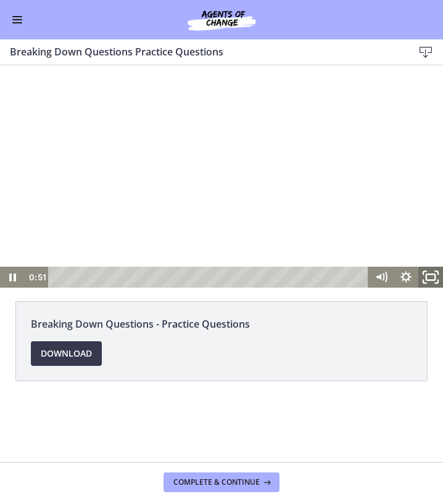 This screenshot has width=443, height=502. Describe the element at coordinates (221, 20) in the screenshot. I see `img: Agents of Change Social Work Test Prep` at that location.